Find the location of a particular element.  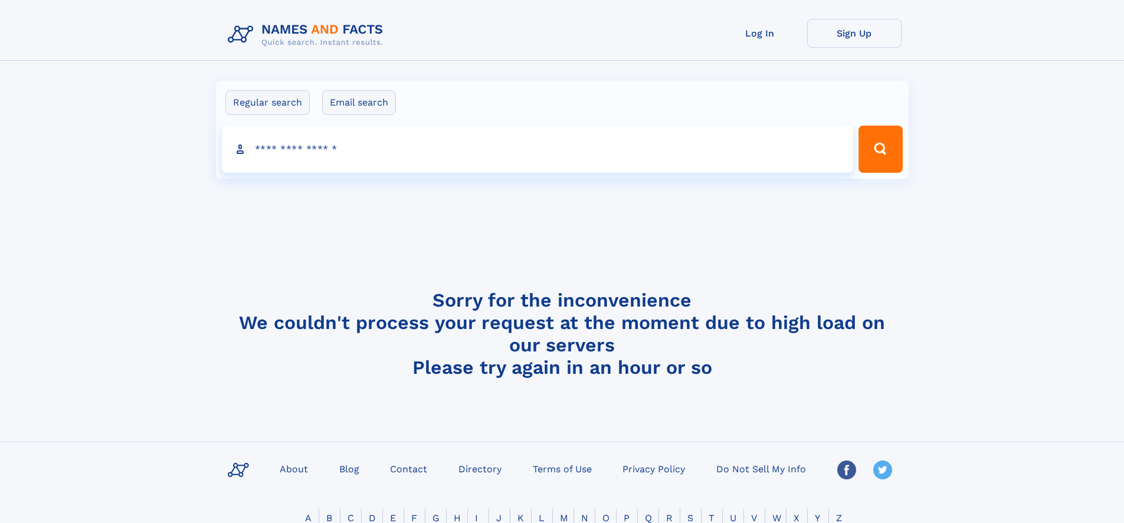

img: Facebook is located at coordinates (847, 470).